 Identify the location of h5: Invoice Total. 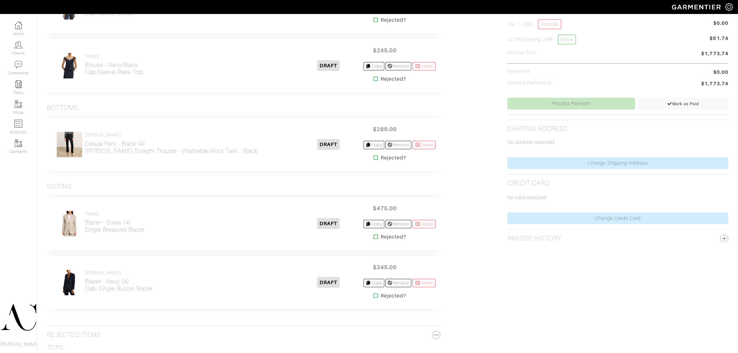
(522, 53).